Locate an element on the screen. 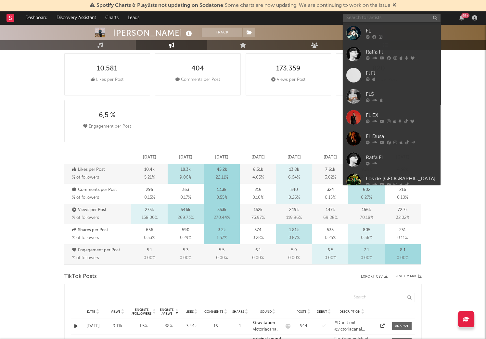 This screenshot has height=339, width=486. p: Shares per Post is located at coordinates (101, 230).